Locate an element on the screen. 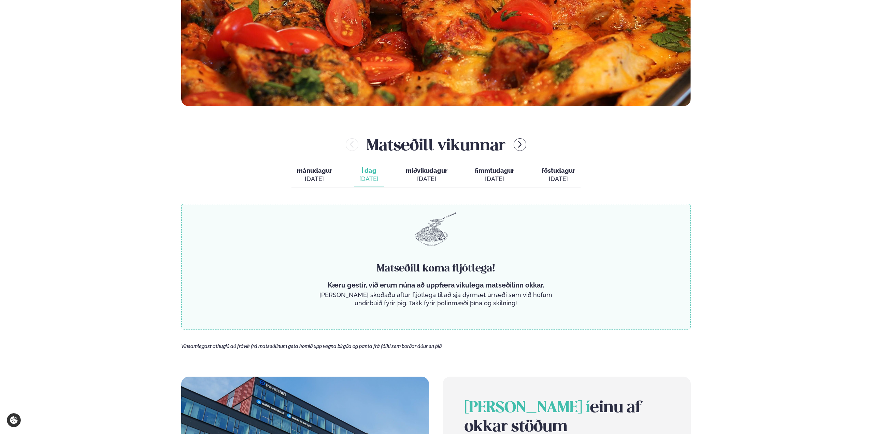  button: menu-btn-right is located at coordinates (520, 144).